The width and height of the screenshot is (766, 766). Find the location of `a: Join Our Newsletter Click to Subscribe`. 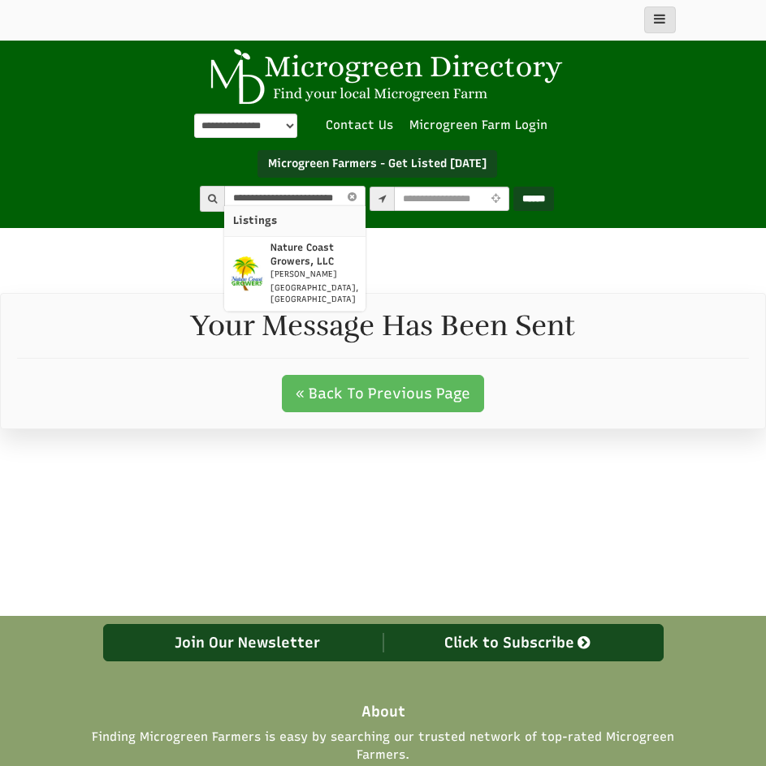

a: Join Our Newsletter Click to Subscribe is located at coordinates (383, 643).